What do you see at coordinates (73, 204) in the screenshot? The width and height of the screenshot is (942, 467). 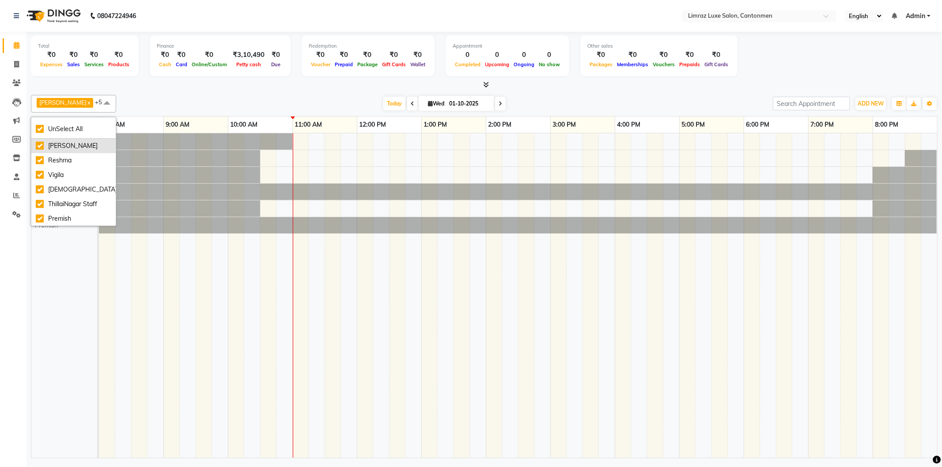 I see `div: ThillaiNagar Staff` at bounding box center [73, 204].